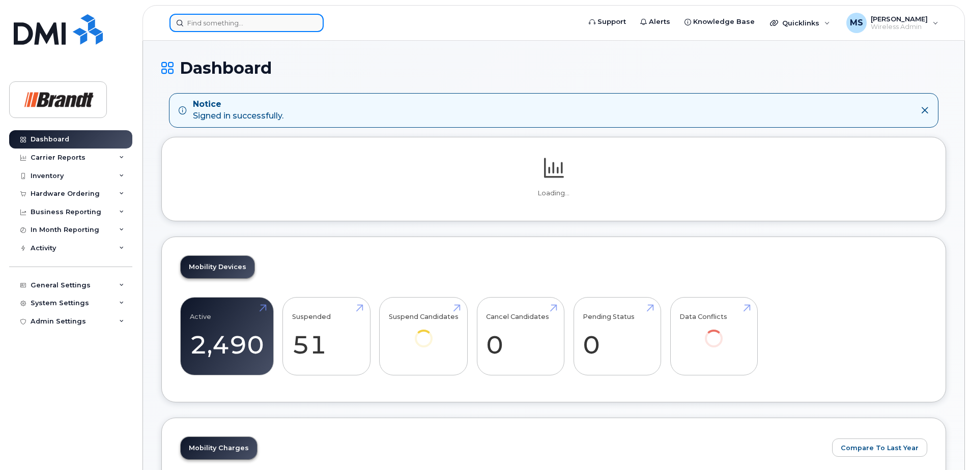 This screenshot has height=470, width=970. Describe the element at coordinates (554, 193) in the screenshot. I see `p: Loading...` at that location.